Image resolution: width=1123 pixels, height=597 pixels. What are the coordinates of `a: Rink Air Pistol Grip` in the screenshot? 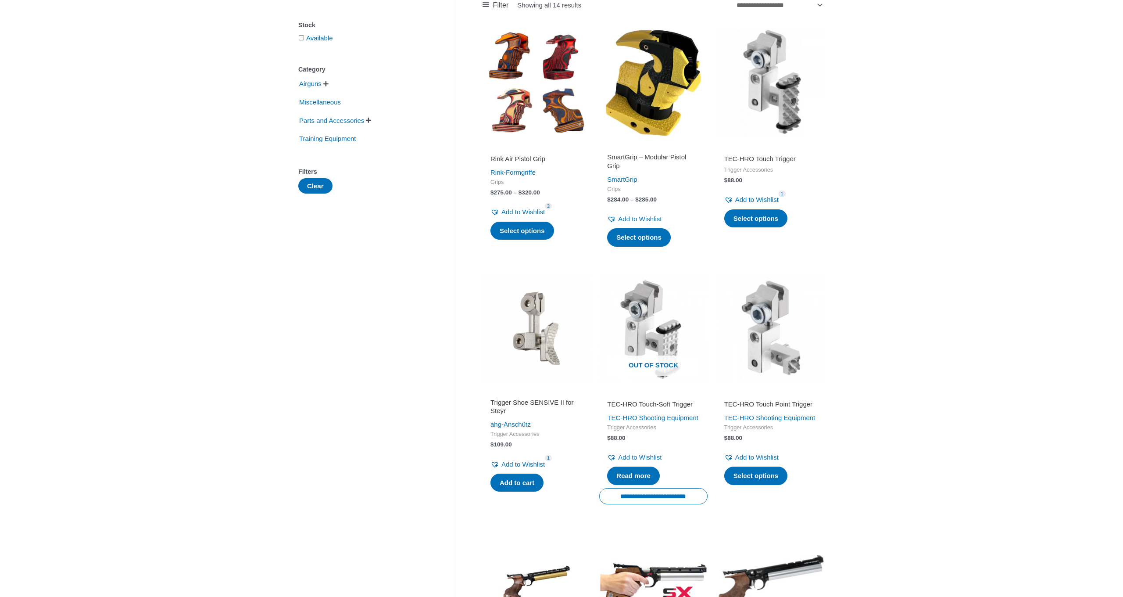 It's located at (536, 160).